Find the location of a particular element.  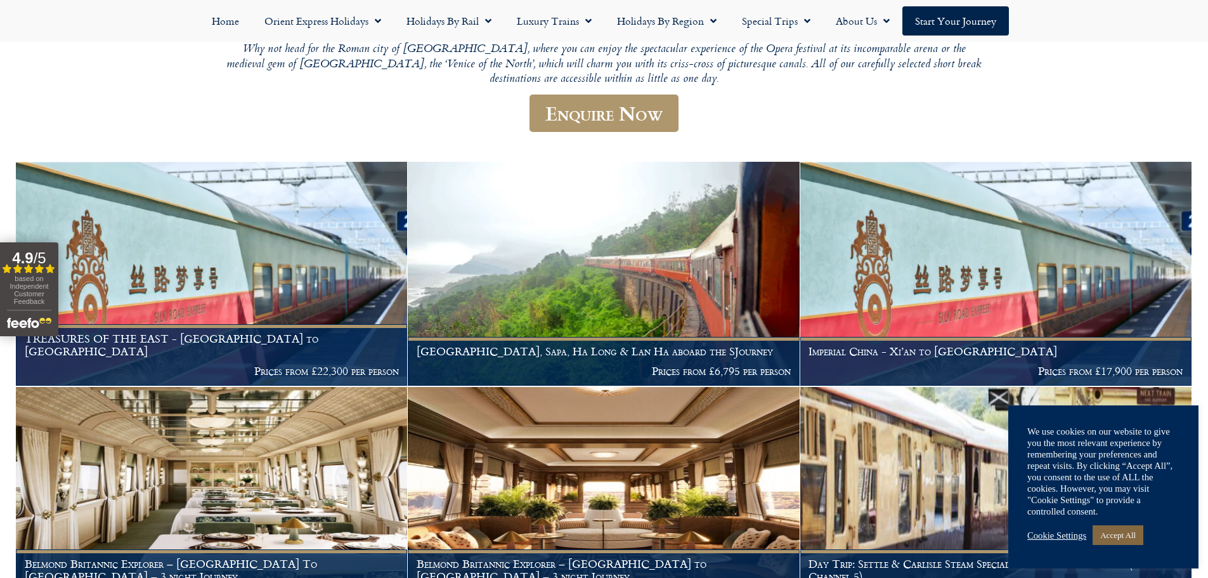

a: Enquire Now is located at coordinates (604, 113).